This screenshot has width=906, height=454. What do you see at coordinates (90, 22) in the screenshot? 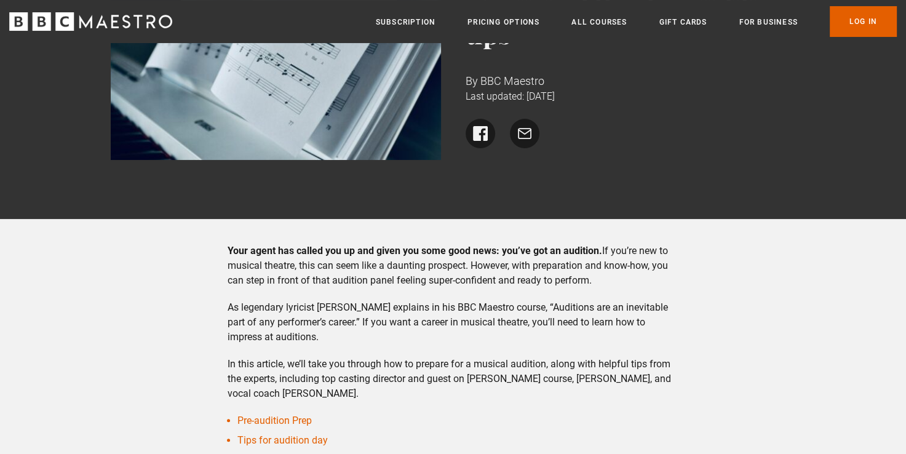
I see `a: BBC Maestro` at bounding box center [90, 22].